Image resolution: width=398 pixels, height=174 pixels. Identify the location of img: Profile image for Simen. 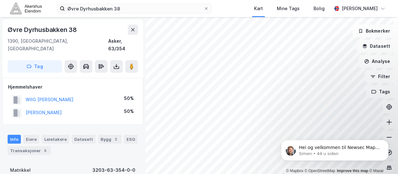
(19, 24).